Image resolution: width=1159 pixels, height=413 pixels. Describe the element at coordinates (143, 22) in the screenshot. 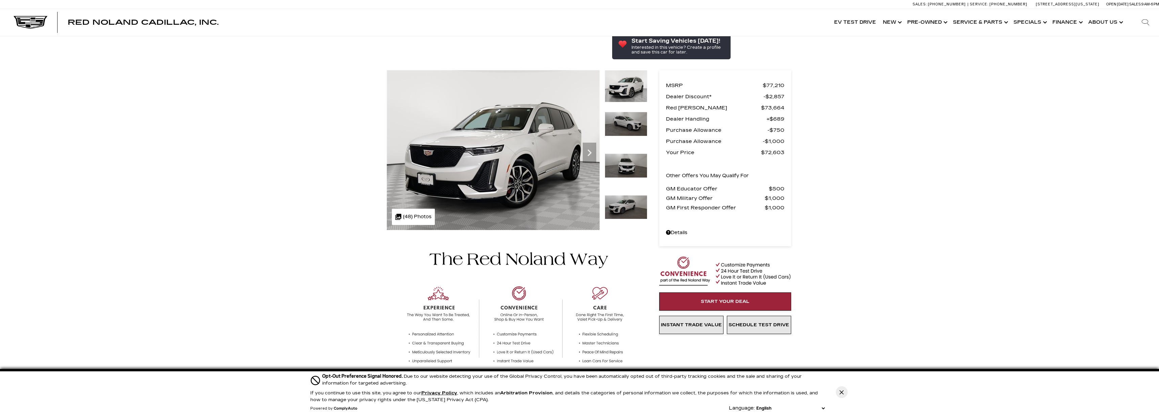

I see `span: Red Noland Cadillac, Inc.` at that location.